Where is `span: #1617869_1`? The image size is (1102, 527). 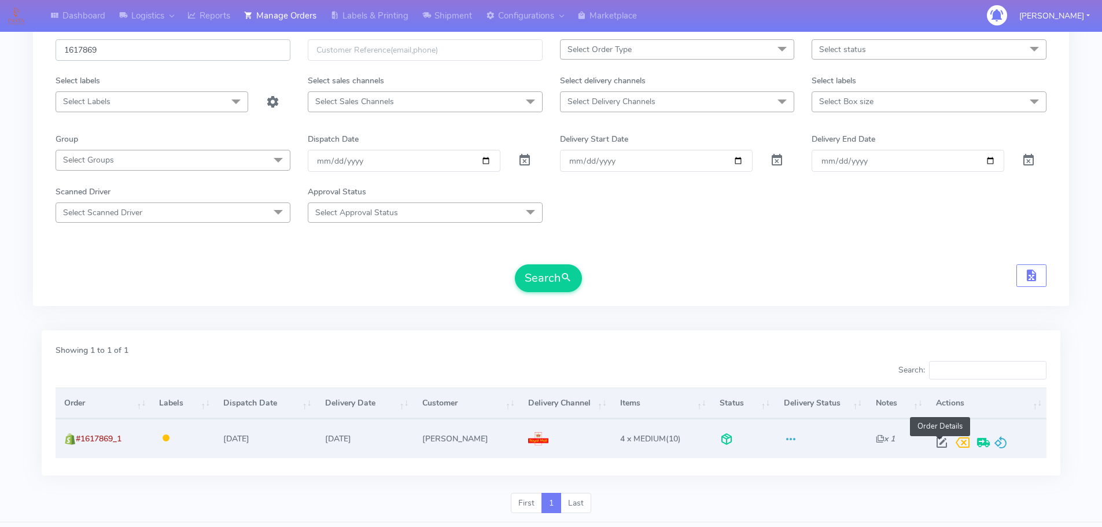 span: #1617869_1 is located at coordinates (98, 439).